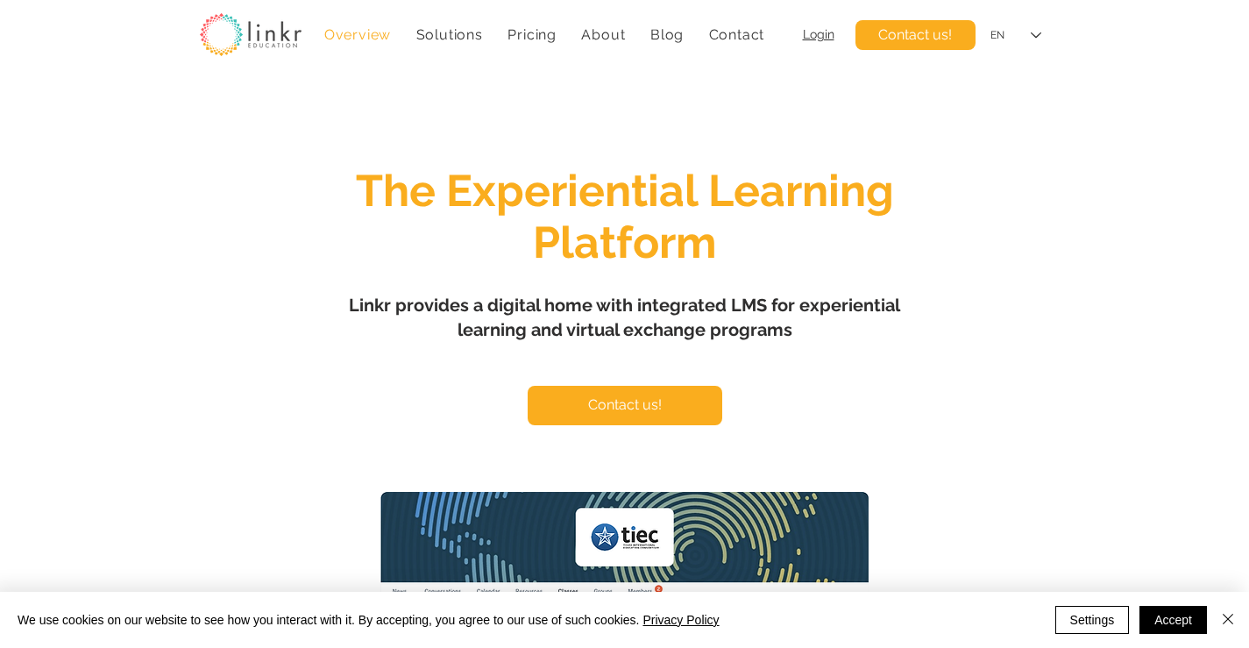 The width and height of the screenshot is (1249, 648). I want to click on span: Solutions, so click(450, 34).